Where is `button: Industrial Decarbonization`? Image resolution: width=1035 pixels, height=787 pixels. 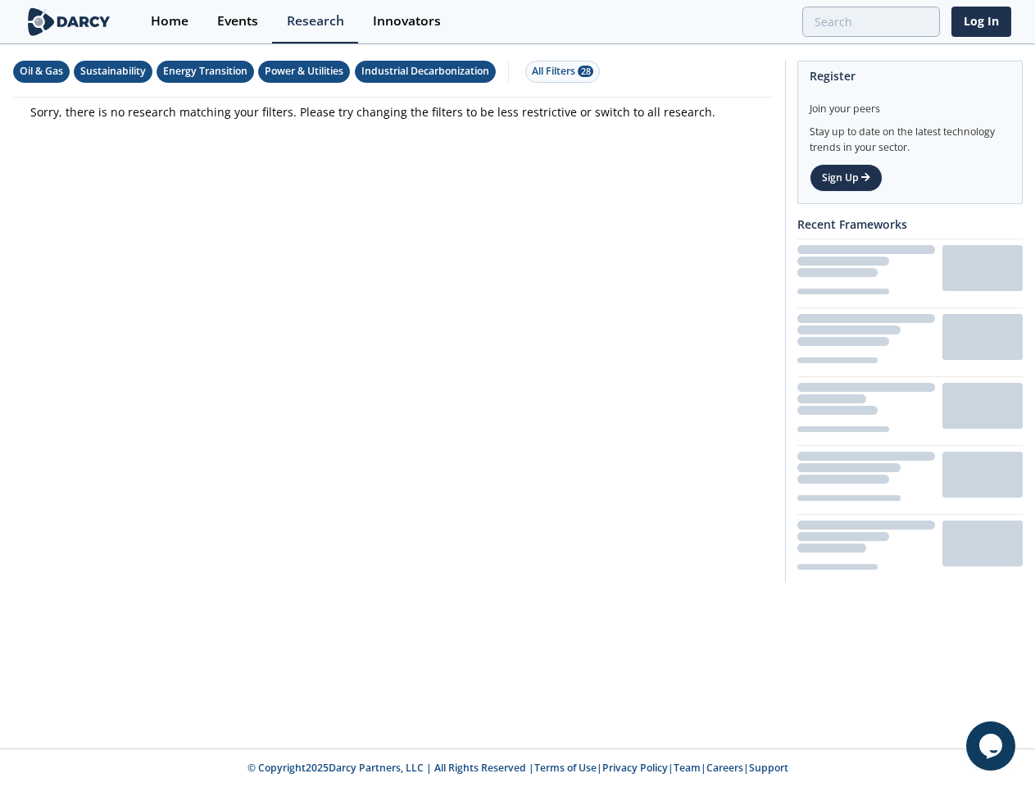 button: Industrial Decarbonization is located at coordinates (425, 71).